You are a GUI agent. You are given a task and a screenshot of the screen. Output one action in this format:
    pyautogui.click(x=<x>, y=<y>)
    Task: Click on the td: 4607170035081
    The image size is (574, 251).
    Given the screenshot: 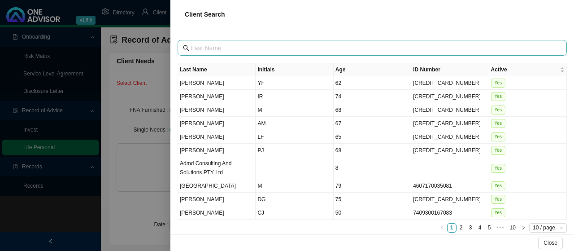 What is the action you would take?
    pyautogui.click(x=450, y=186)
    